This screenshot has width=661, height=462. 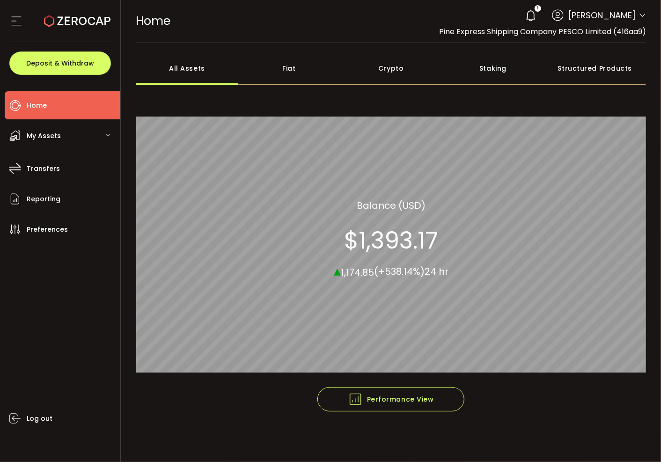 What do you see at coordinates (357, 272) in the screenshot?
I see `span: 1,174.85` at bounding box center [357, 272].